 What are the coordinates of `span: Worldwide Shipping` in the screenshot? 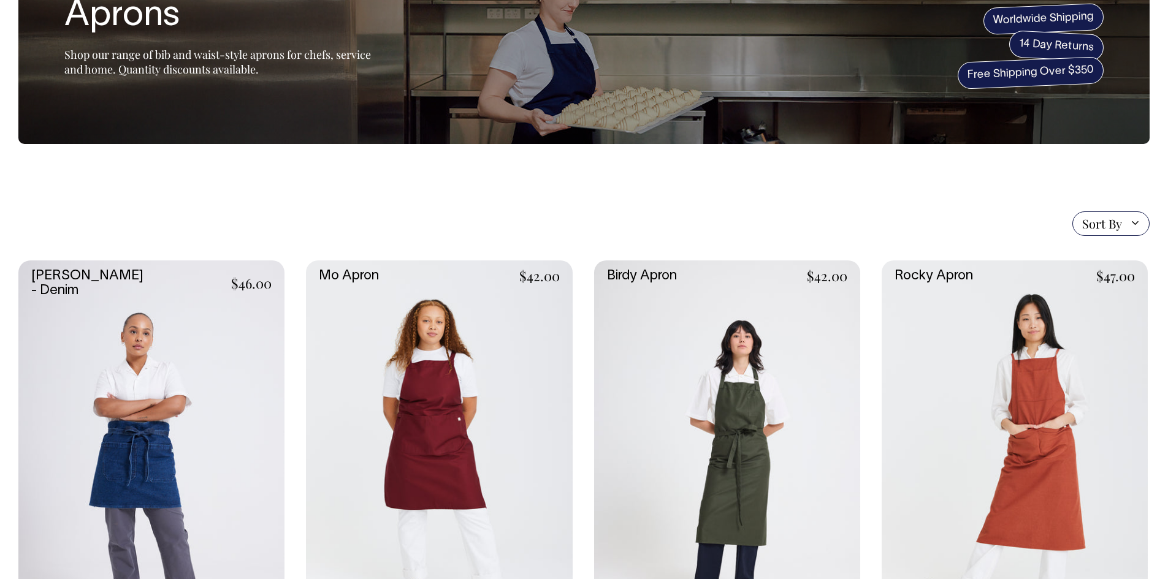 It's located at (1044, 19).